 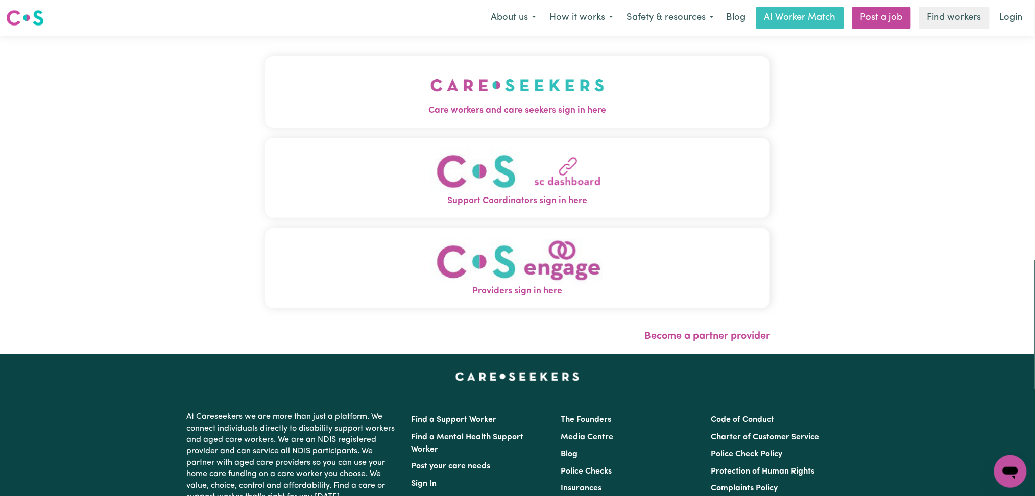 I want to click on a: Find a Support Worker, so click(x=454, y=420).